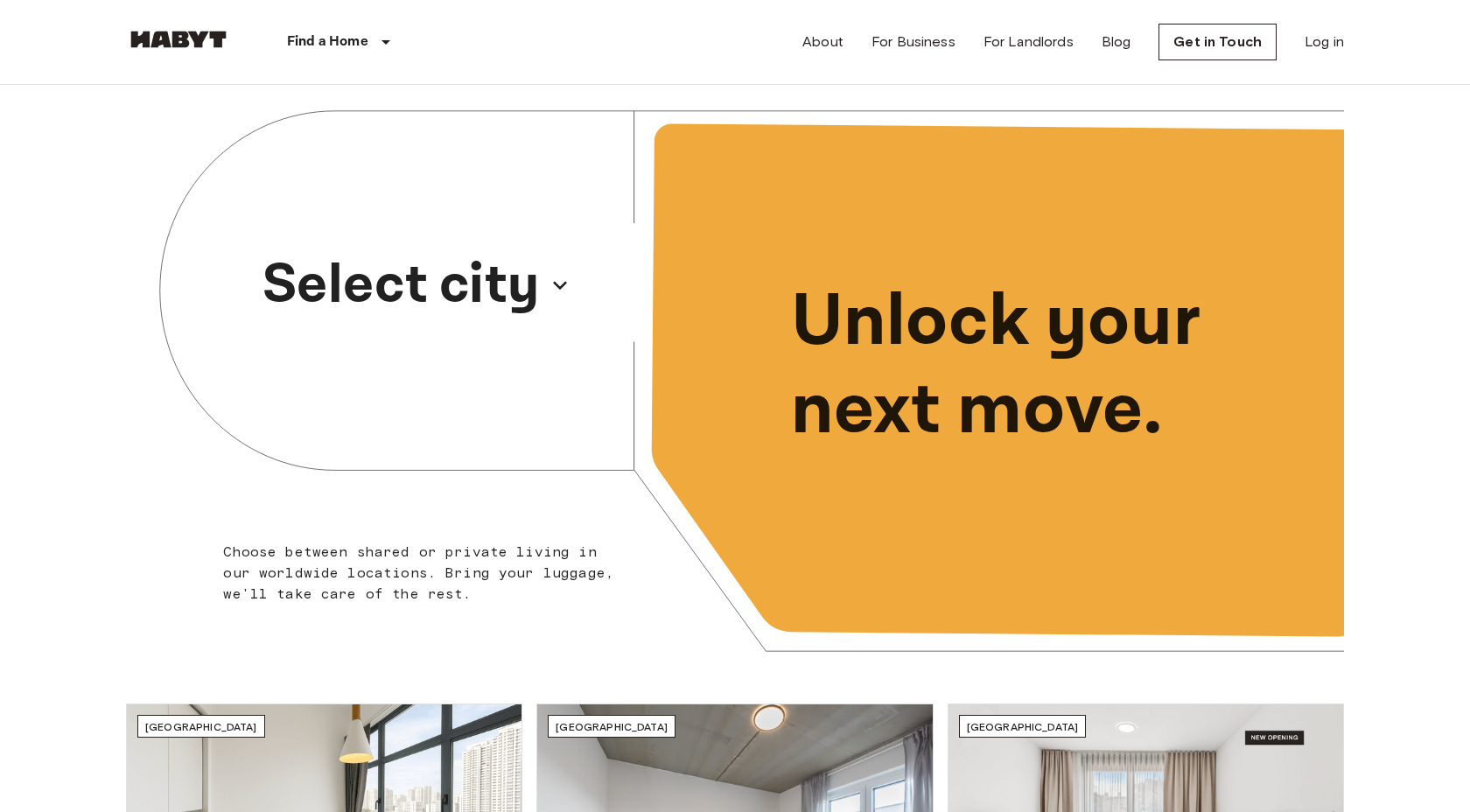 This screenshot has width=1470, height=812. I want to click on a: For Landlords, so click(1029, 42).